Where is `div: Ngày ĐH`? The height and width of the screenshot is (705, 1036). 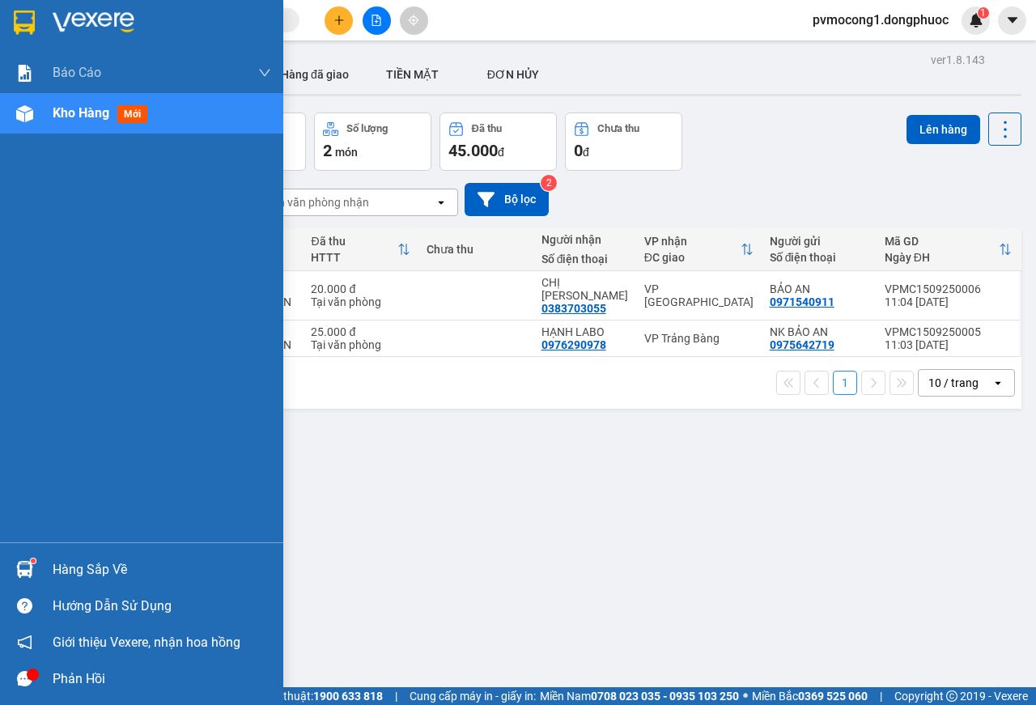
div: Ngày ĐH is located at coordinates (941, 257).